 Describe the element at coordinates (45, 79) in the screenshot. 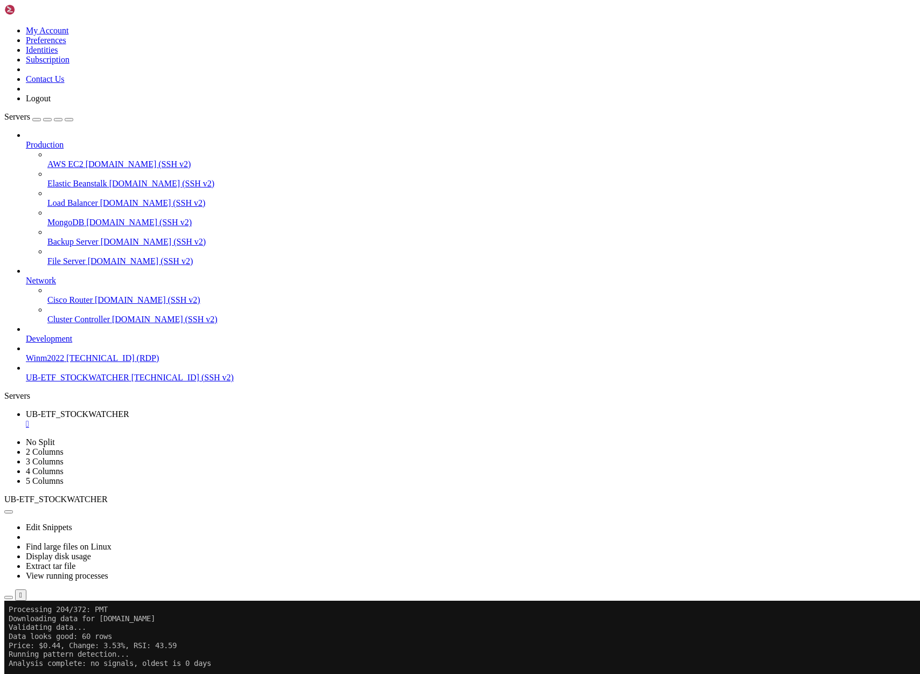

I see `a: Contact Us` at that location.